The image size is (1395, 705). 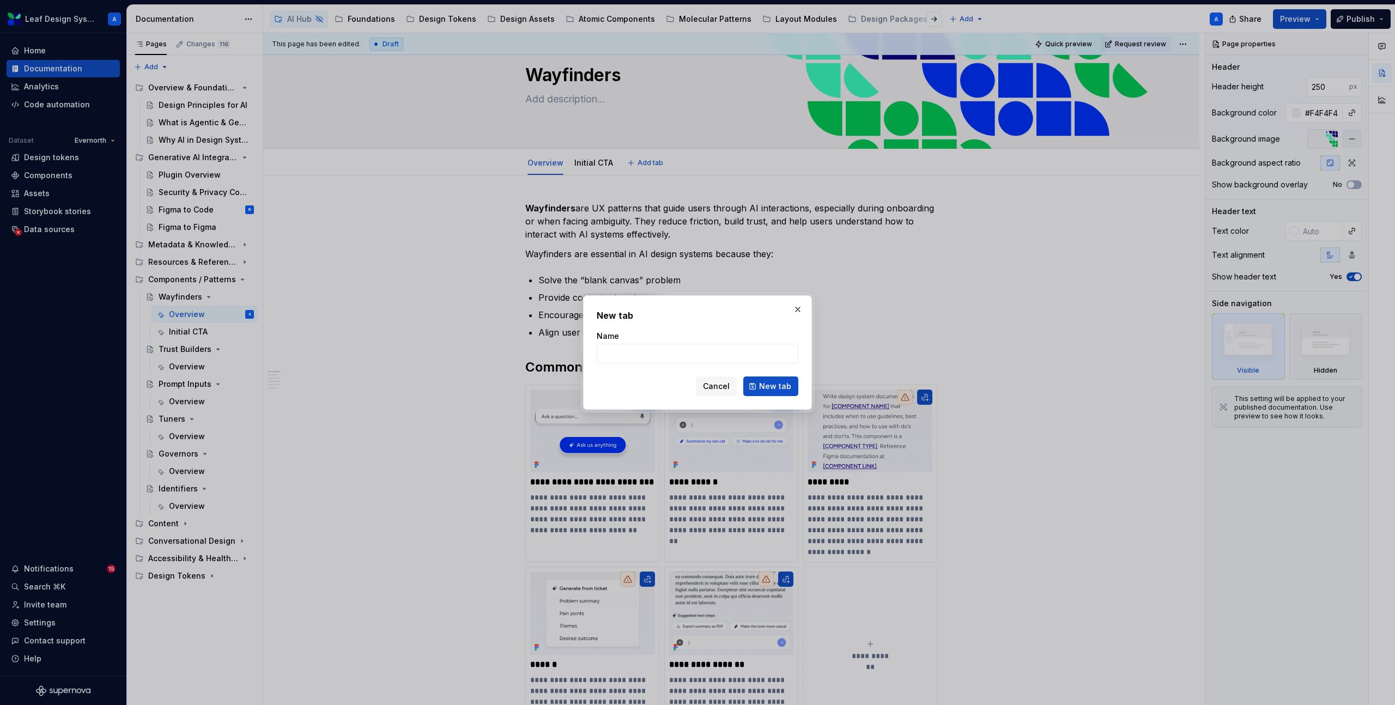 I want to click on button: Cancel, so click(x=716, y=386).